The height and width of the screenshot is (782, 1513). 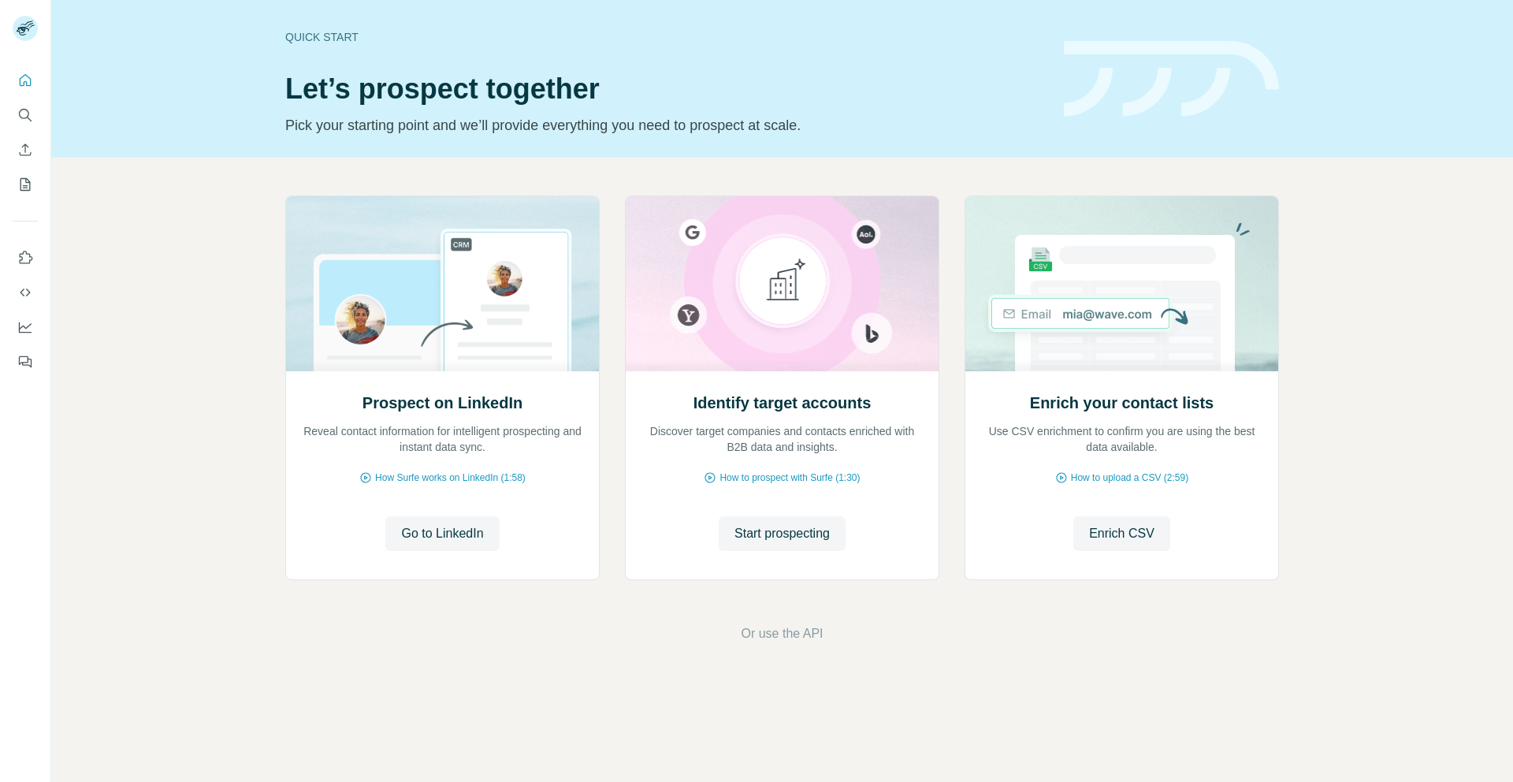 I want to click on p: Use CSV enrichment to confirm you are using the best data available., so click(x=1122, y=439).